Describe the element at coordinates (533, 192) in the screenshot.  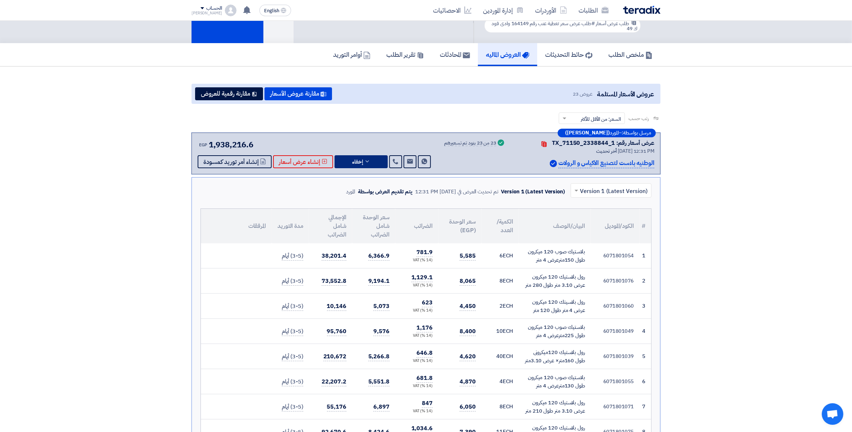
I see `div: Version 1 (Latest Version)` at that location.